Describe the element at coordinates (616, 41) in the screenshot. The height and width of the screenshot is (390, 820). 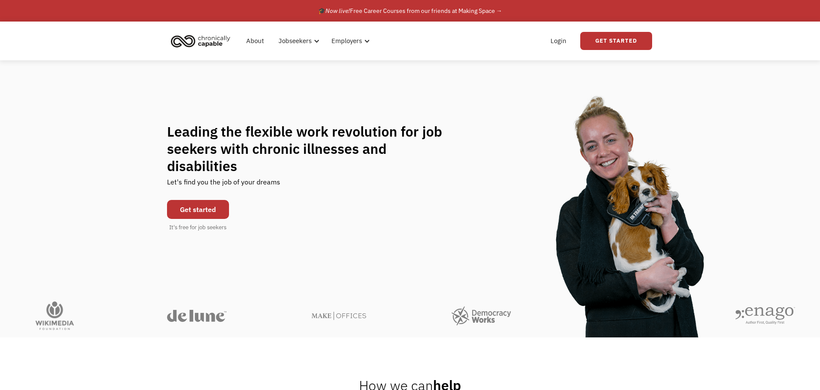
I see `a: Get Started` at that location.